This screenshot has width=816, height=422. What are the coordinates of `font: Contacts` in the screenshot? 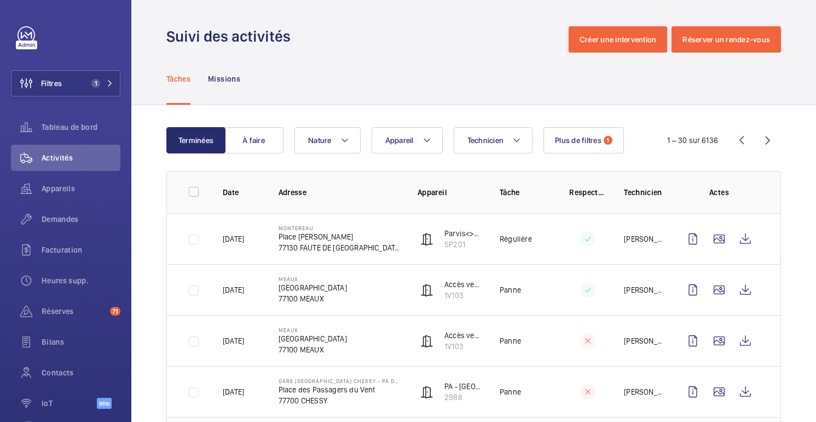 It's located at (57, 372).